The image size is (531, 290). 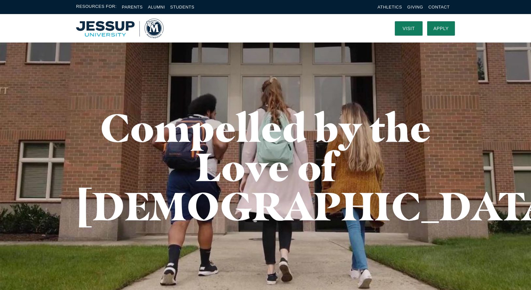 I want to click on a: Students, so click(x=182, y=7).